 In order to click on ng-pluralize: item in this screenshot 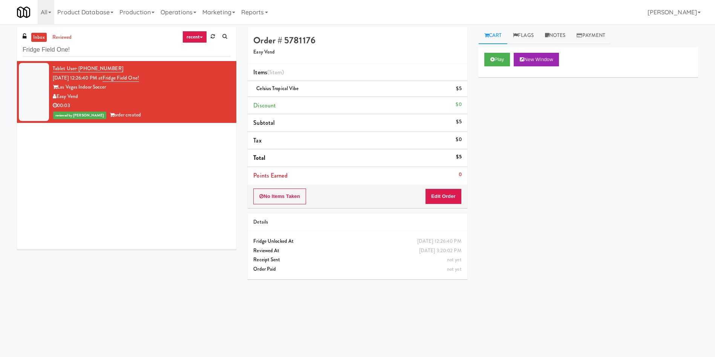, I will do `click(276, 72)`.